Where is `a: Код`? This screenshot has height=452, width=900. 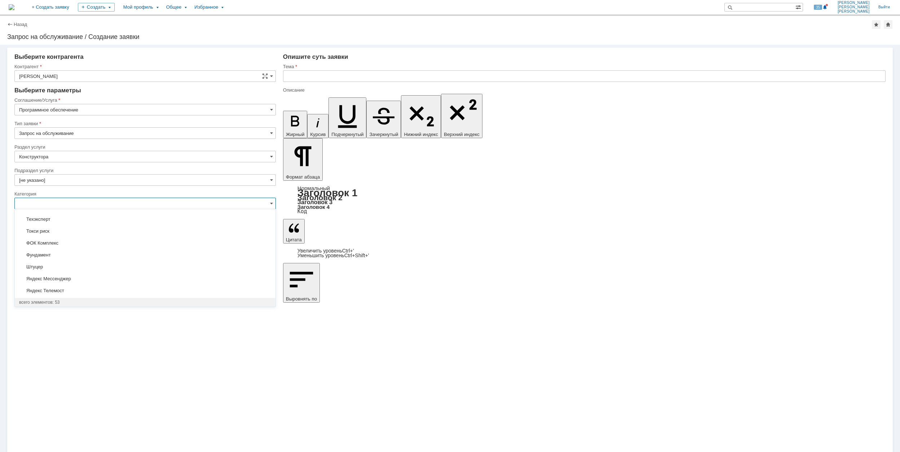 a: Код is located at coordinates (302, 211).